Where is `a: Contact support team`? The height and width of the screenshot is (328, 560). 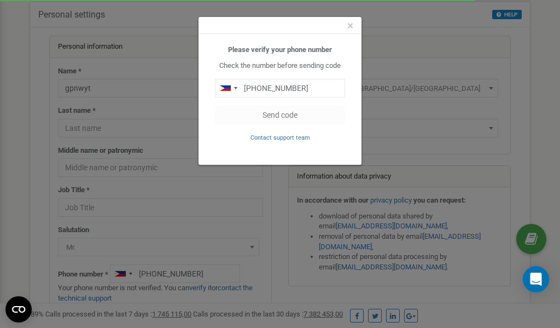
a: Contact support team is located at coordinates (280, 137).